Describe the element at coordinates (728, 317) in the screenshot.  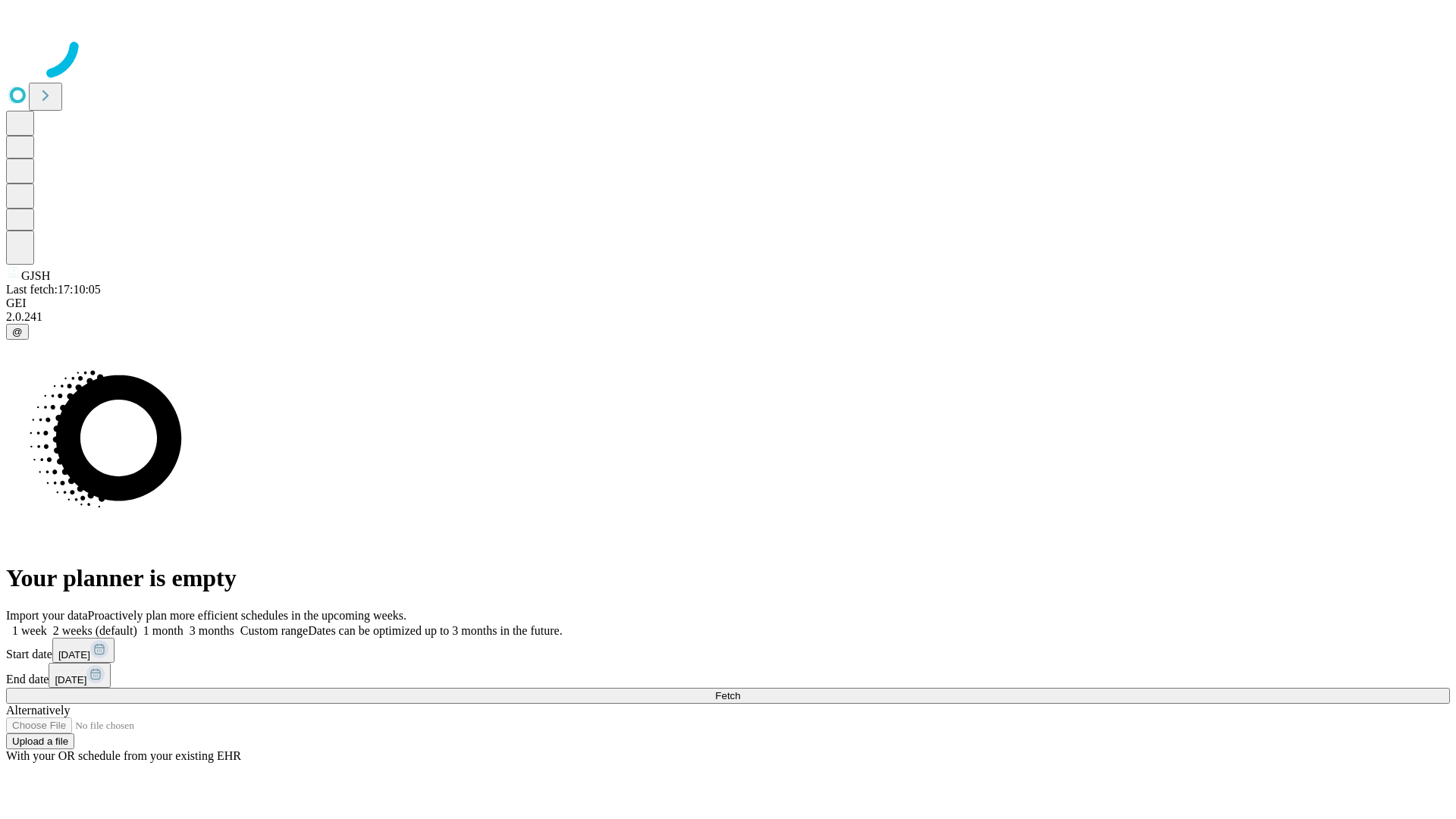
I see `div: 2.0.241` at that location.